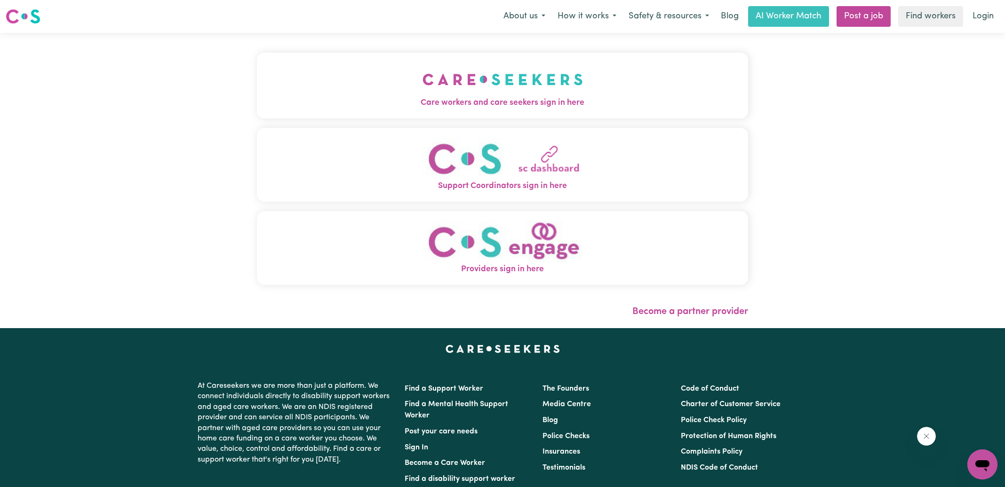 The height and width of the screenshot is (487, 1005). I want to click on a: Insurances, so click(561, 452).